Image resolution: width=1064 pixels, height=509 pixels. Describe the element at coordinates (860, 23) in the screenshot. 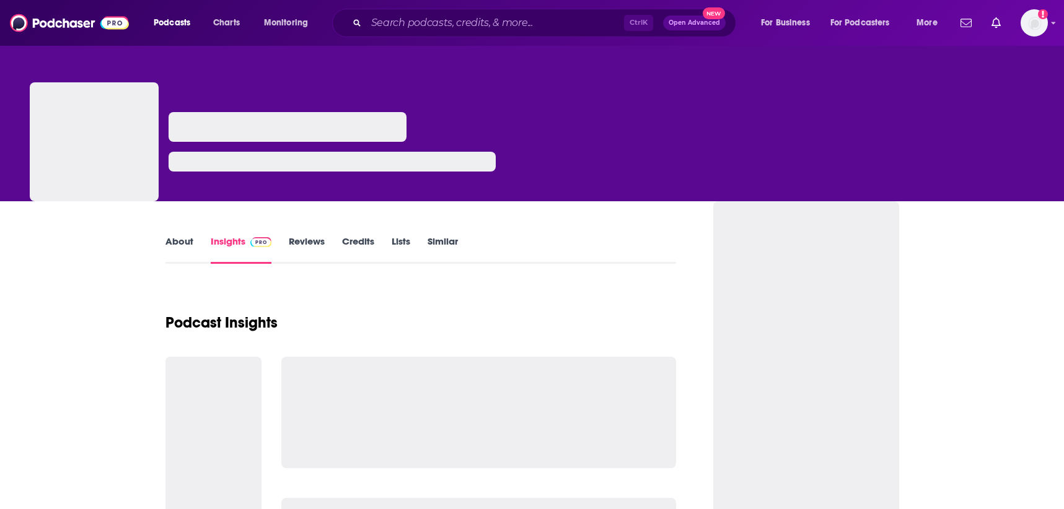

I see `span: For Podcasters` at that location.